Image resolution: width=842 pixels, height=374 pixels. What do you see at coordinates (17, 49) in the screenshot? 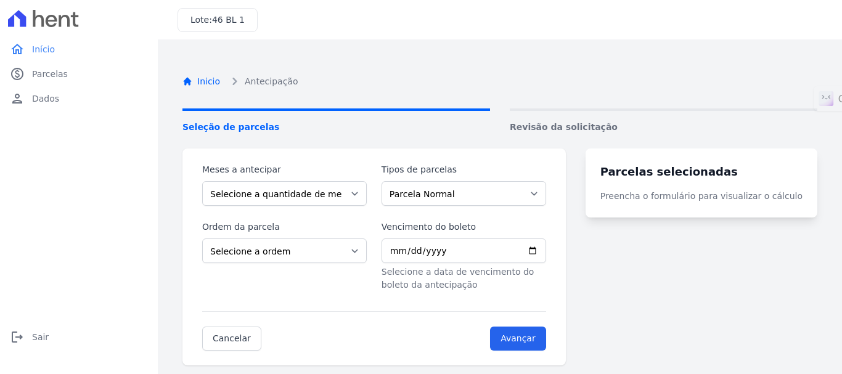
I see `i: home` at bounding box center [17, 49].